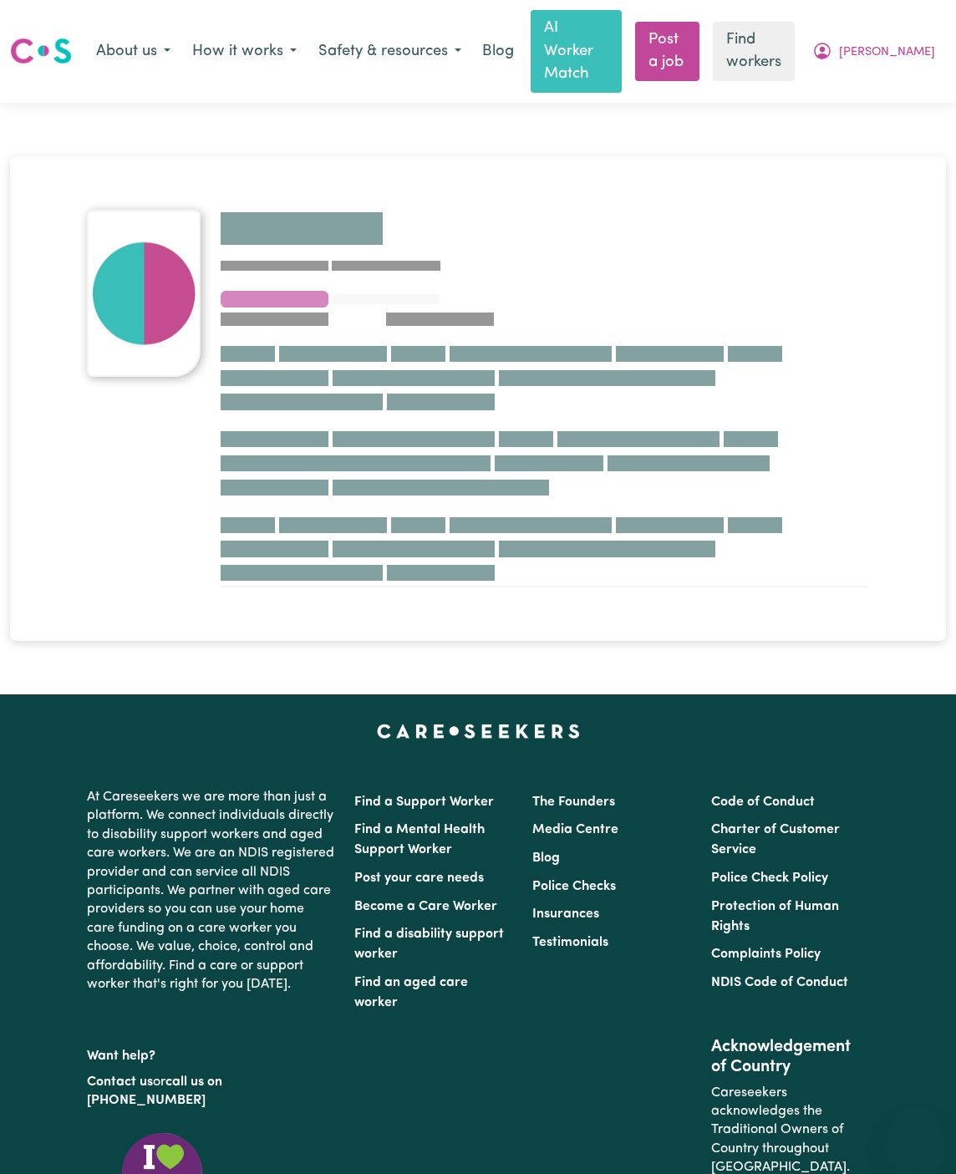  Describe the element at coordinates (411, 993) in the screenshot. I see `a: Find an aged care worker` at that location.